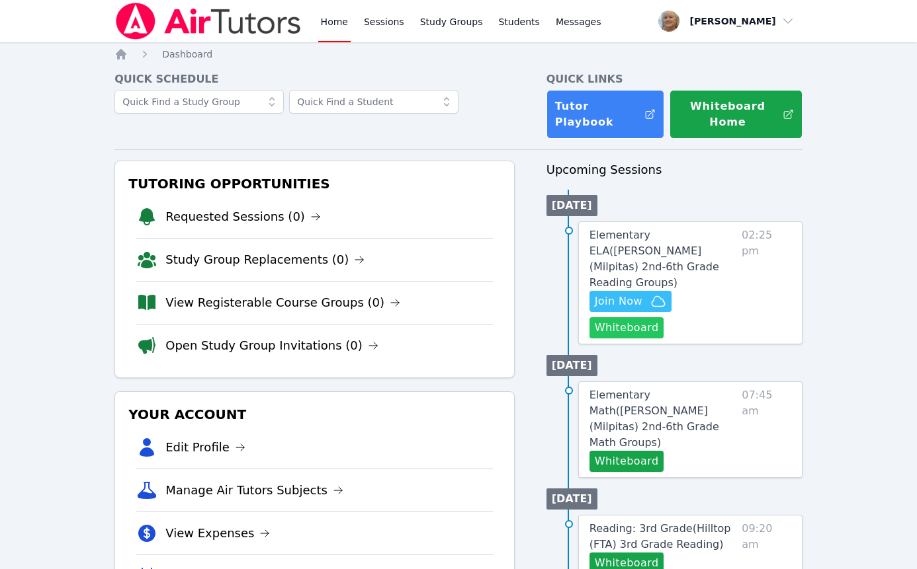 This screenshot has width=917, height=569. I want to click on h3: Your Account, so click(314, 415).